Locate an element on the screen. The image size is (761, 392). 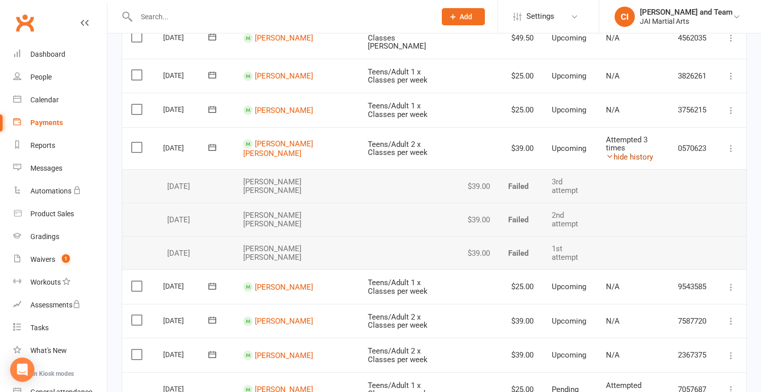
span: Attempted 3 times is located at coordinates (627, 144).